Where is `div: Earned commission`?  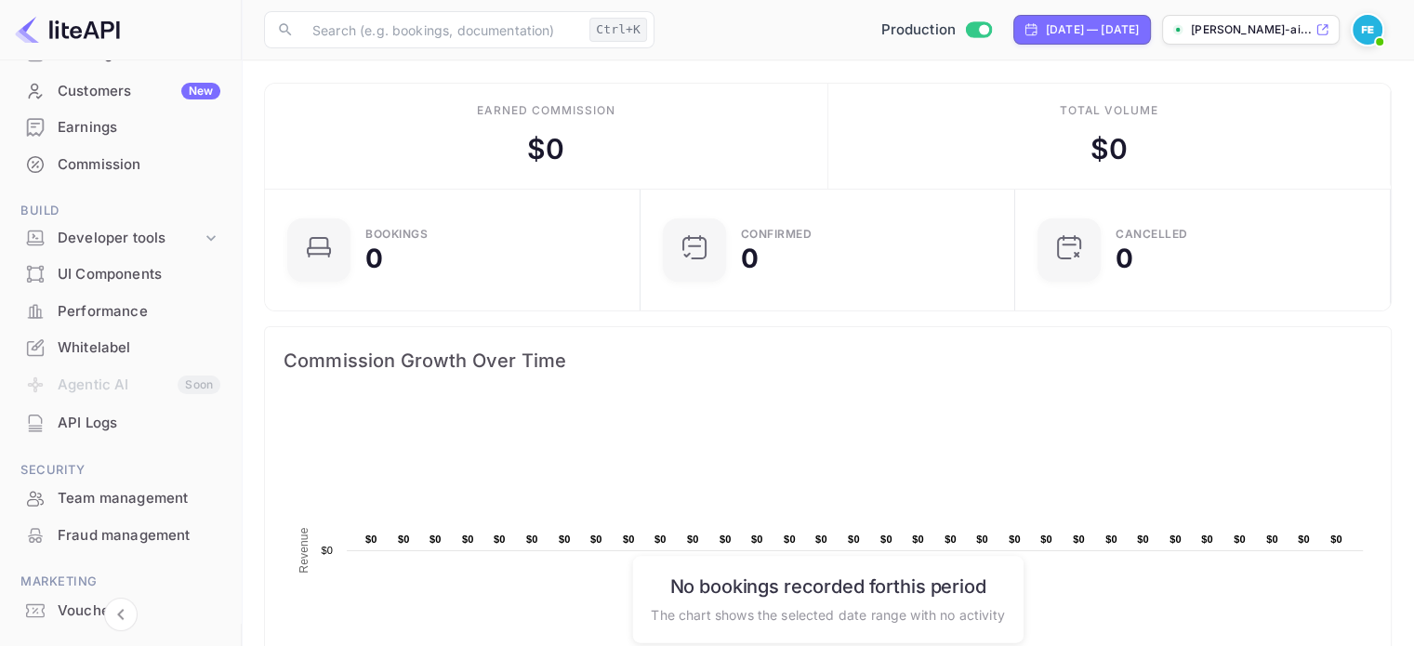 div: Earned commission is located at coordinates (546, 111).